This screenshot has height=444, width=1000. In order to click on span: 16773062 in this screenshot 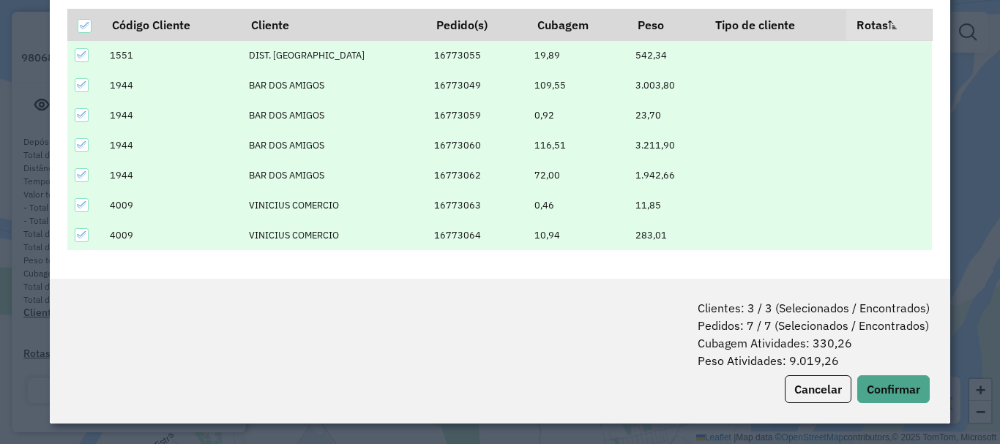, I will do `click(457, 175)`.